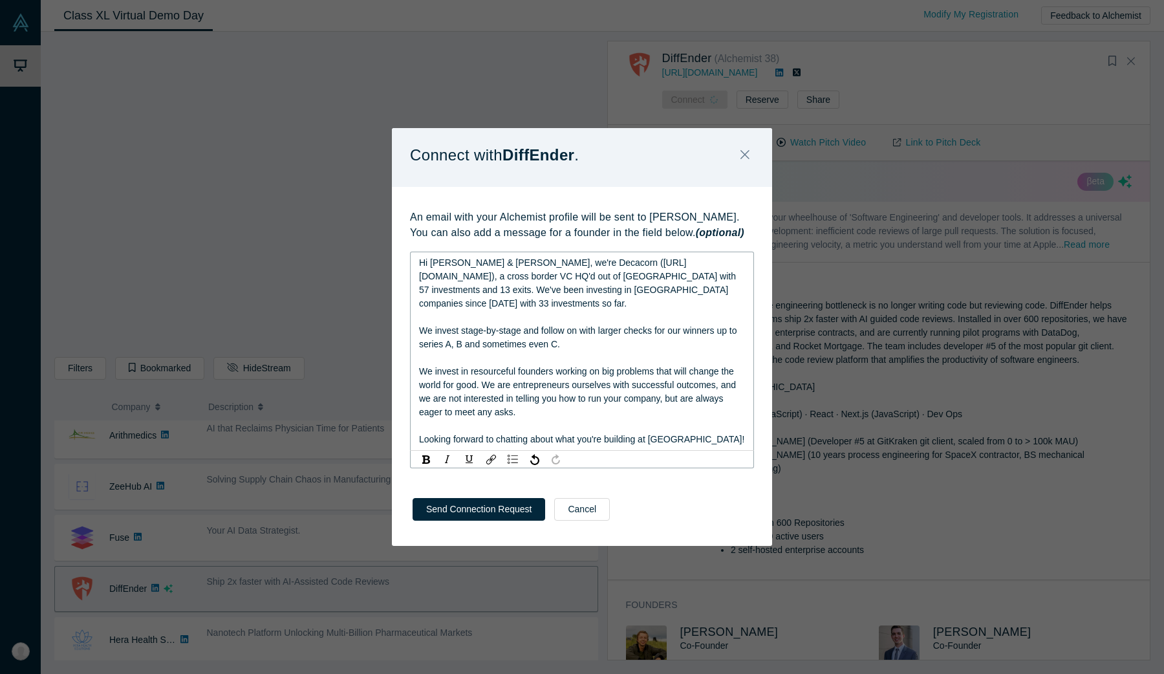  I want to click on button: Cancel, so click(582, 509).